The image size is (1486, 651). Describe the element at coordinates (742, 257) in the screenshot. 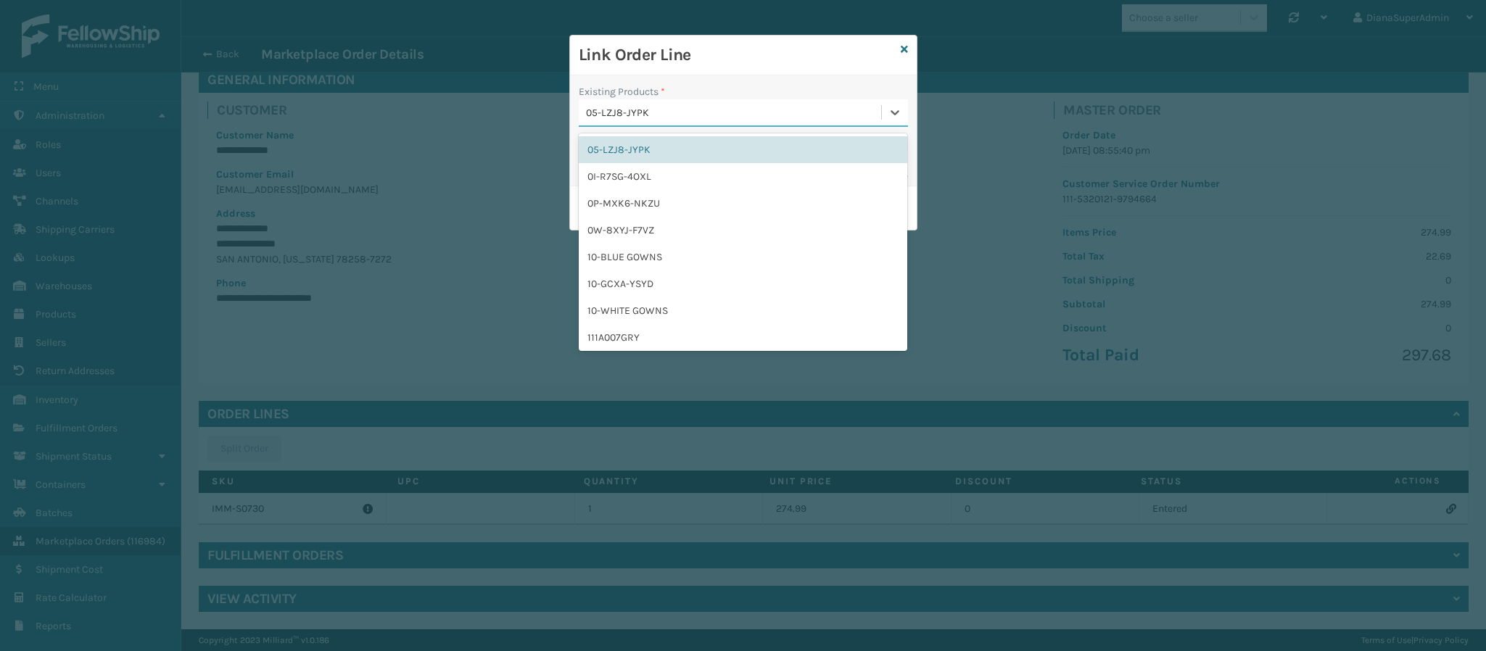

I see `div: 10-BLUE GOWNS` at that location.